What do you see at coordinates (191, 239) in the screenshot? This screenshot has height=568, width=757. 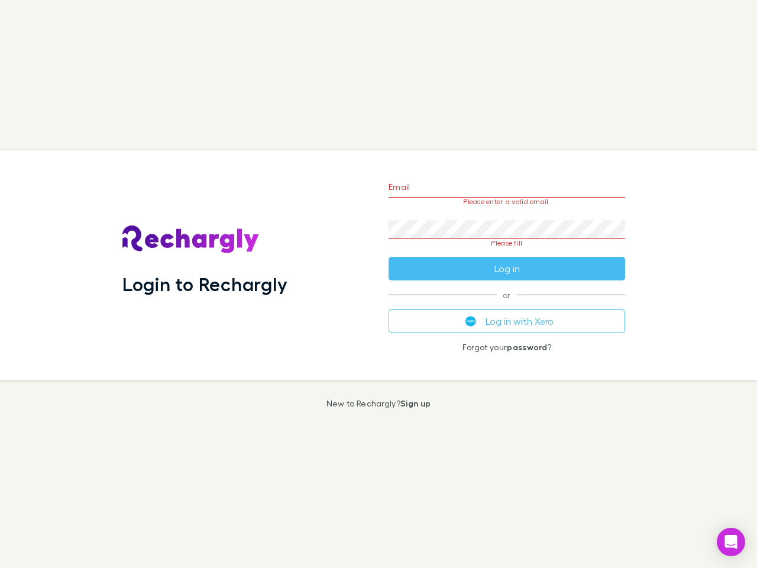 I see `img: Rechargly's Logo` at bounding box center [191, 239].